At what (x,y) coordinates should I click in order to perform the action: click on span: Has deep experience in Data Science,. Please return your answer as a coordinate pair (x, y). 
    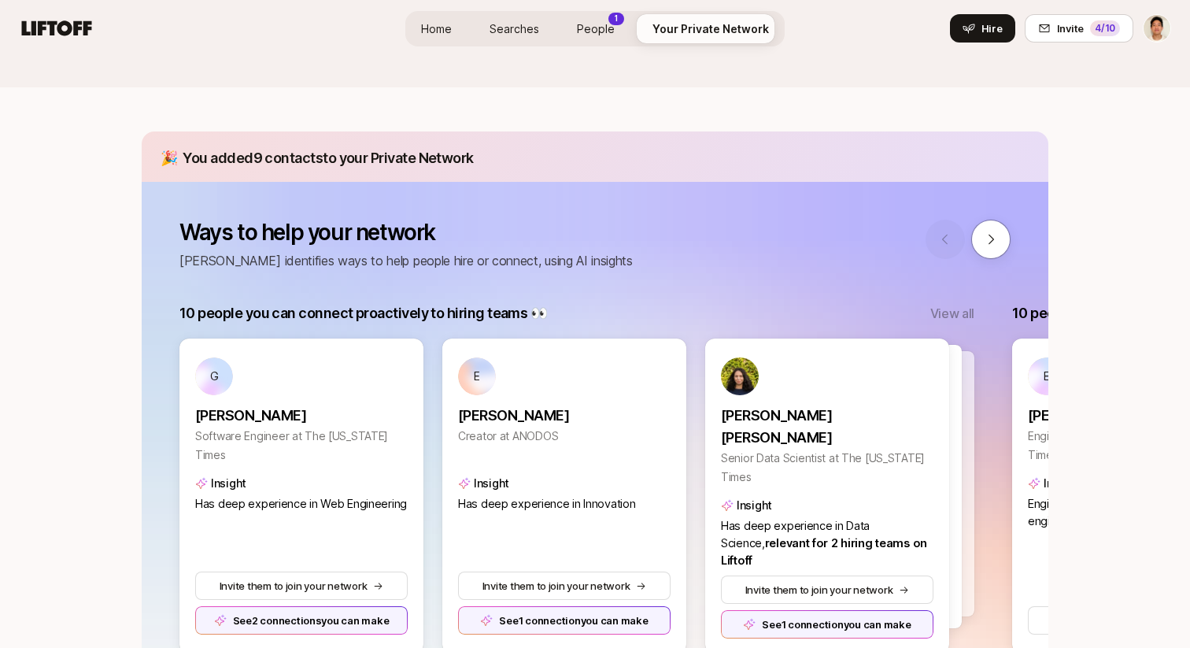
    Looking at the image, I should click on (795, 534).